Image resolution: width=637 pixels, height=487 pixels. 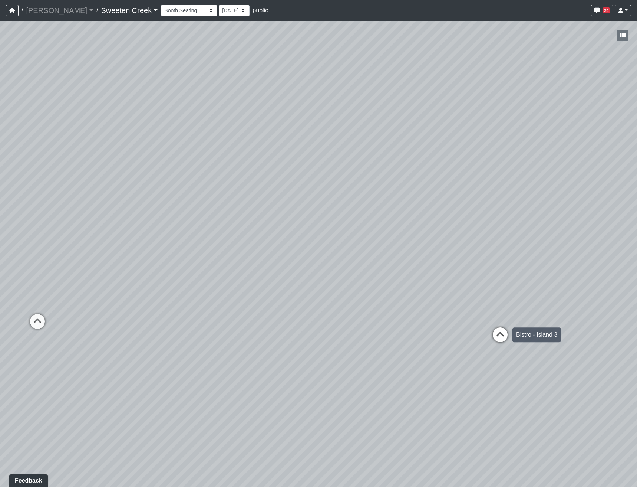 What do you see at coordinates (129, 10) in the screenshot?
I see `a: Sweeten Creek` at bounding box center [129, 10].